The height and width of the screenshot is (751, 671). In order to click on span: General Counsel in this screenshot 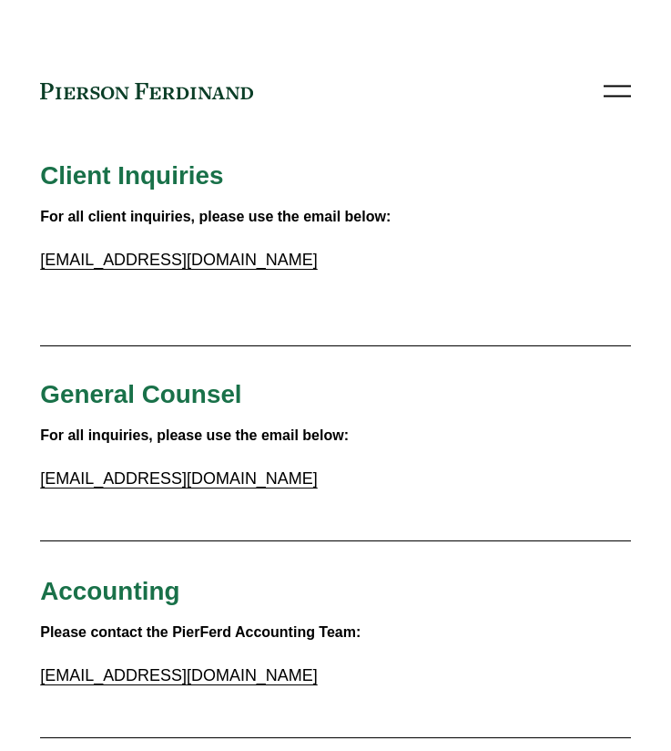, I will do `click(140, 393)`.